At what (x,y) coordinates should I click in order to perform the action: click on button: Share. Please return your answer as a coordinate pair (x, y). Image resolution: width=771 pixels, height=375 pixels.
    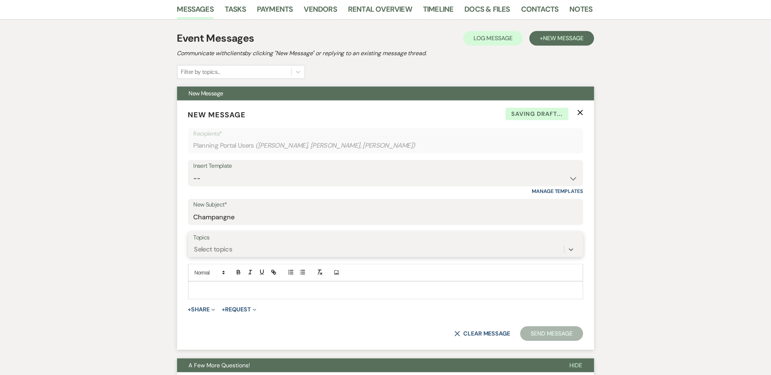
    Looking at the image, I should click on (202, 310).